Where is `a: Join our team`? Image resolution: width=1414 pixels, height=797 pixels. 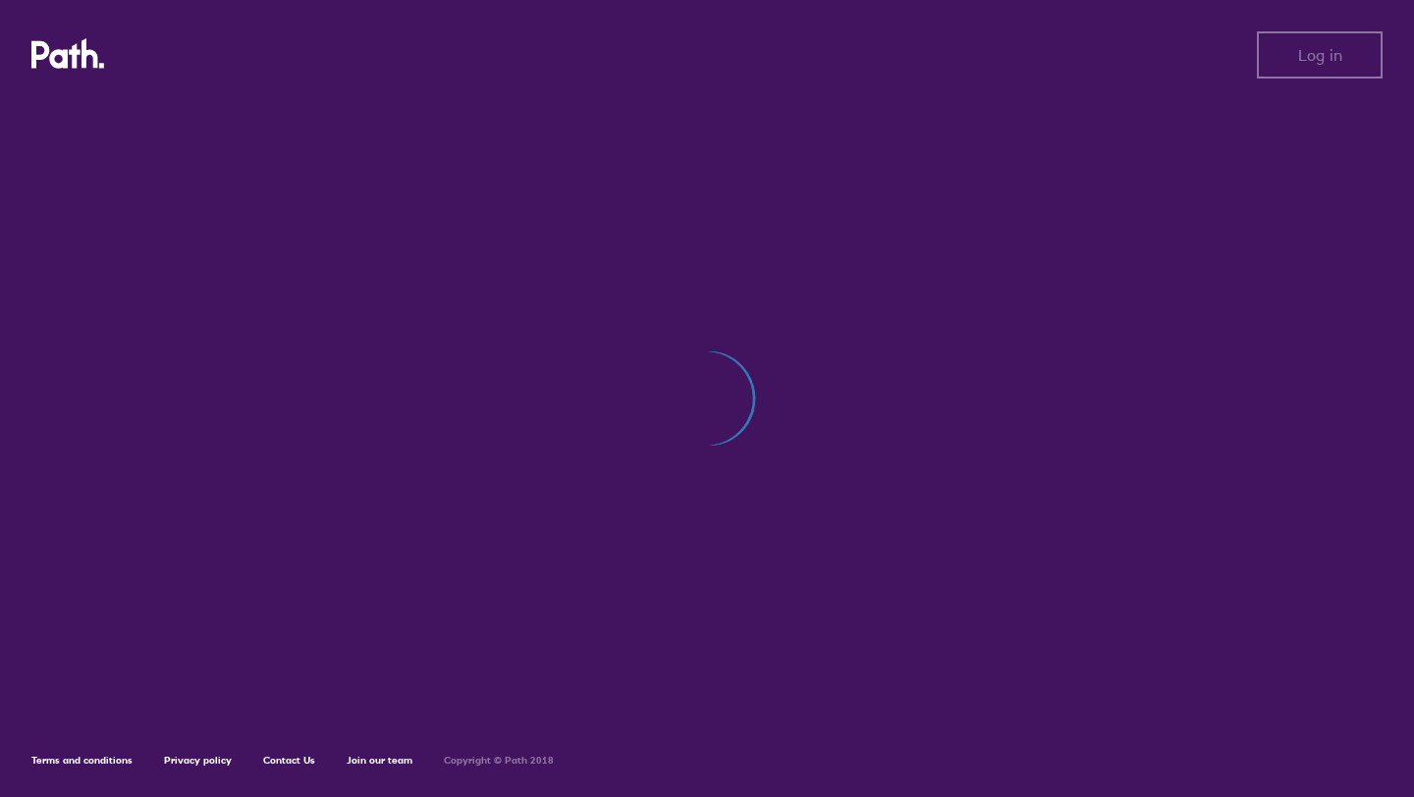
a: Join our team is located at coordinates (379, 760).